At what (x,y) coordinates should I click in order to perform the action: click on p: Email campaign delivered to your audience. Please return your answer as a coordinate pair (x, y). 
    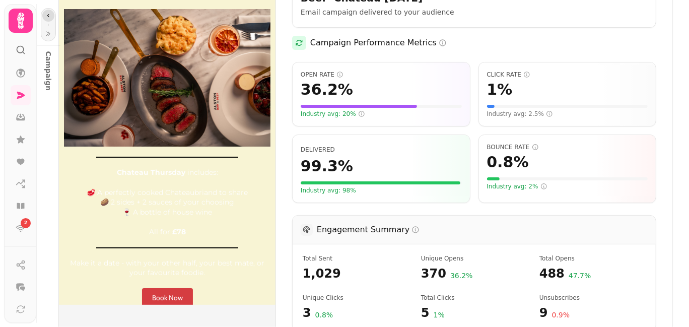
    Looking at the image, I should click on (430, 12).